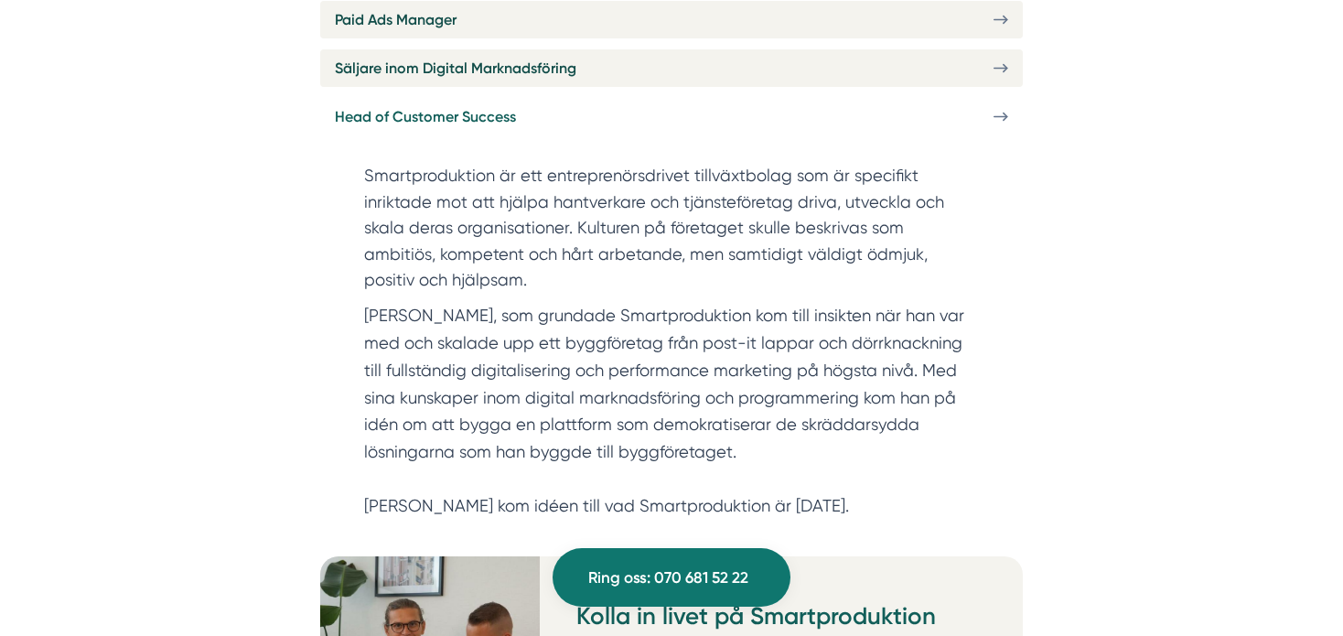 This screenshot has width=1343, height=636. Describe the element at coordinates (395, 19) in the screenshot. I see `span: Paid Ads Manager` at that location.